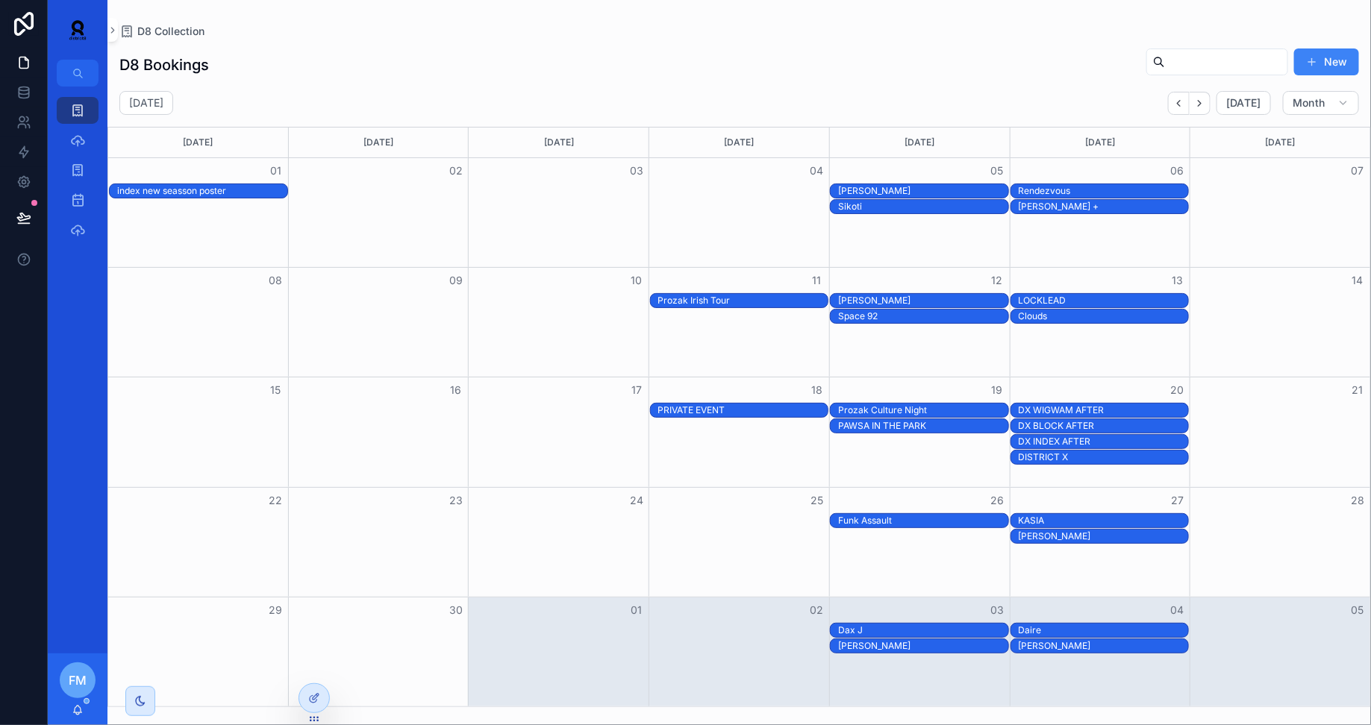 This screenshot has height=725, width=1371. Describe the element at coordinates (637, 501) in the screenshot. I see `button: 24` at that location.